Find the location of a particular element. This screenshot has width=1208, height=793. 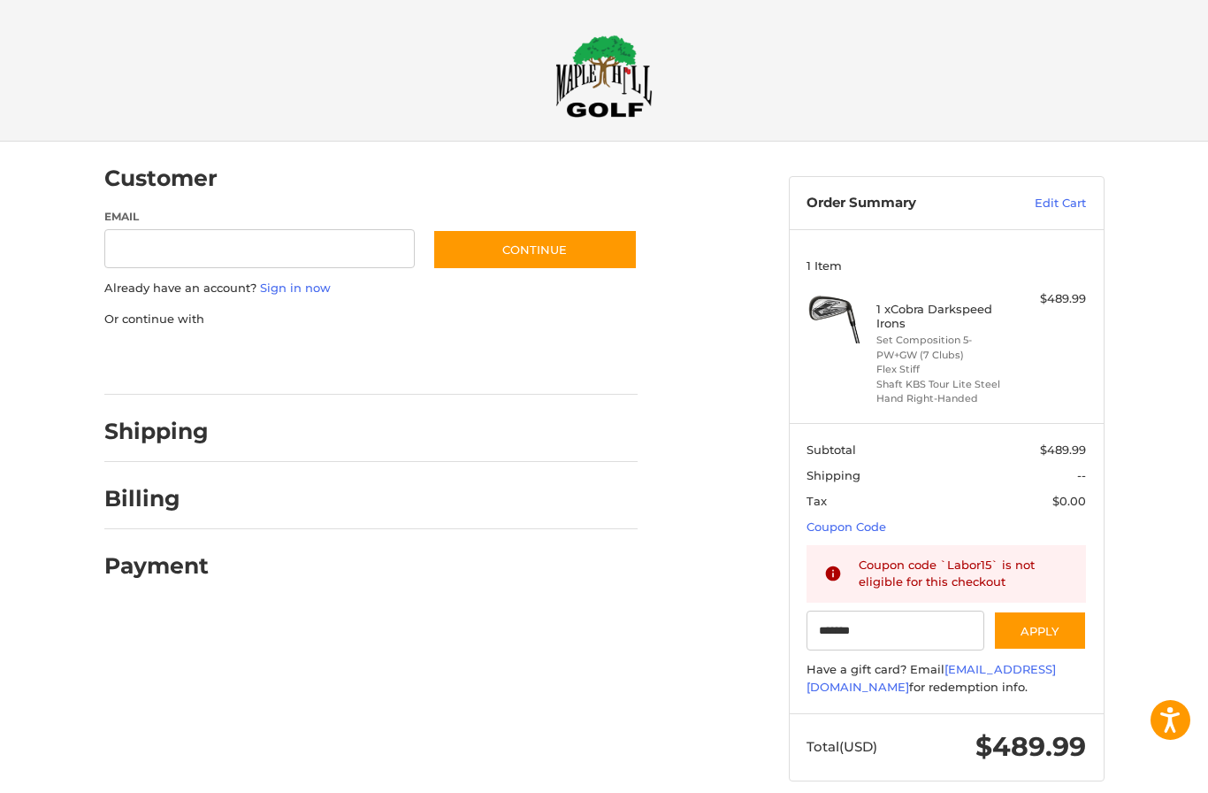

h2: Payment is located at coordinates (157, 565).